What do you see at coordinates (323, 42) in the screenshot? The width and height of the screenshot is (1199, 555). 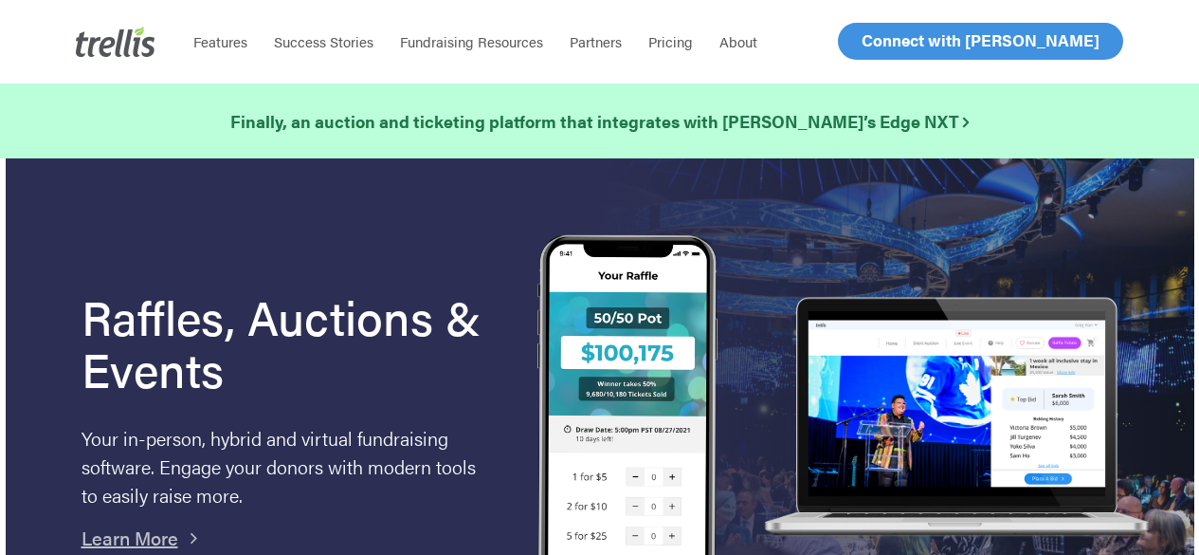 I see `a: Success Stories` at bounding box center [323, 42].